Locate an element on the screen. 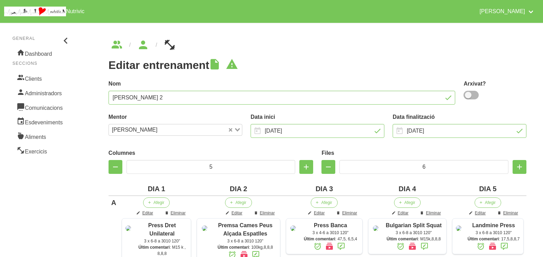 This screenshot has width=543, height=257. a: Esdeveniments is located at coordinates (42, 121).